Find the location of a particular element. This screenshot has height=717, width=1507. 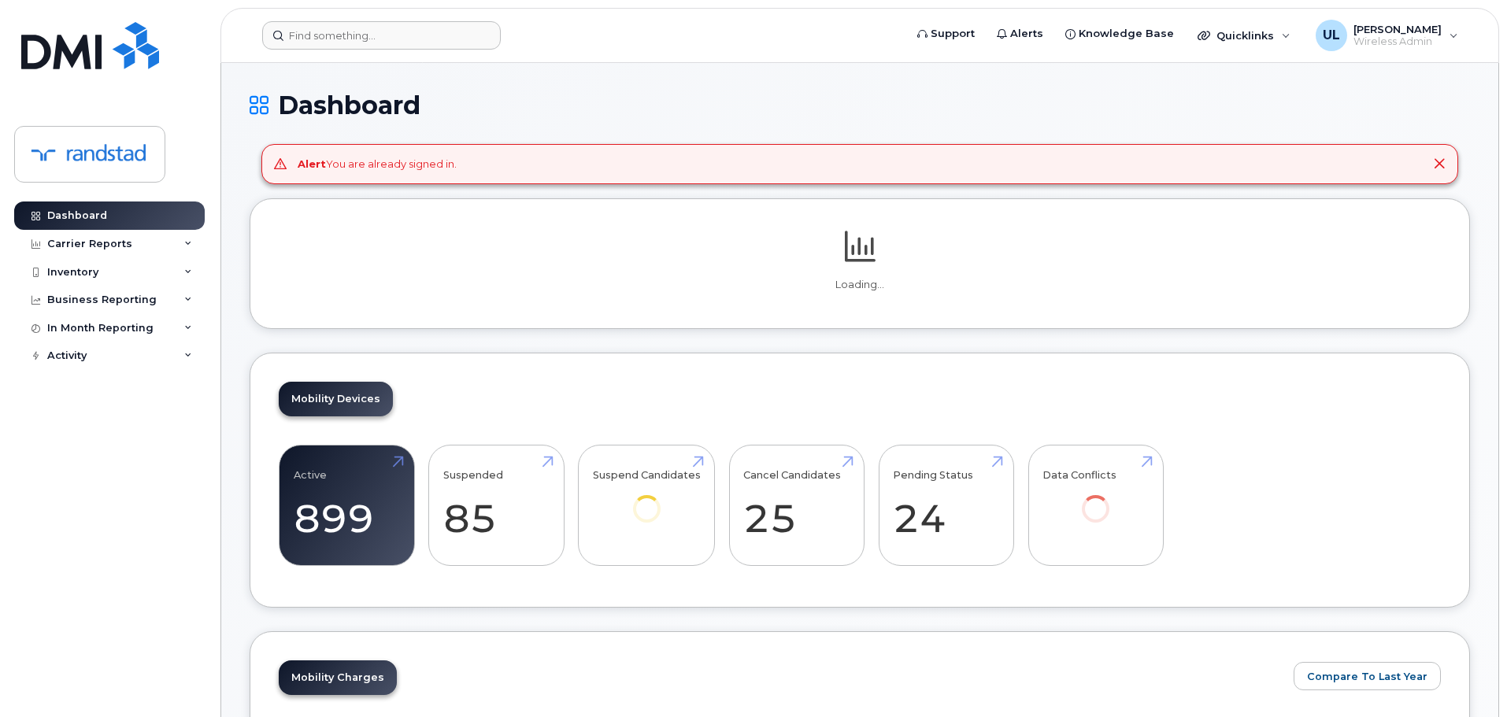

button: Compare To Last Year is located at coordinates (1367, 676).